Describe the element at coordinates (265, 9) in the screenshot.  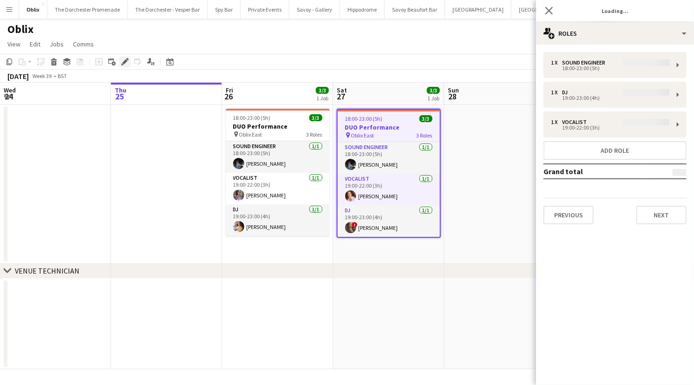
I see `button: Private Events` at that location.